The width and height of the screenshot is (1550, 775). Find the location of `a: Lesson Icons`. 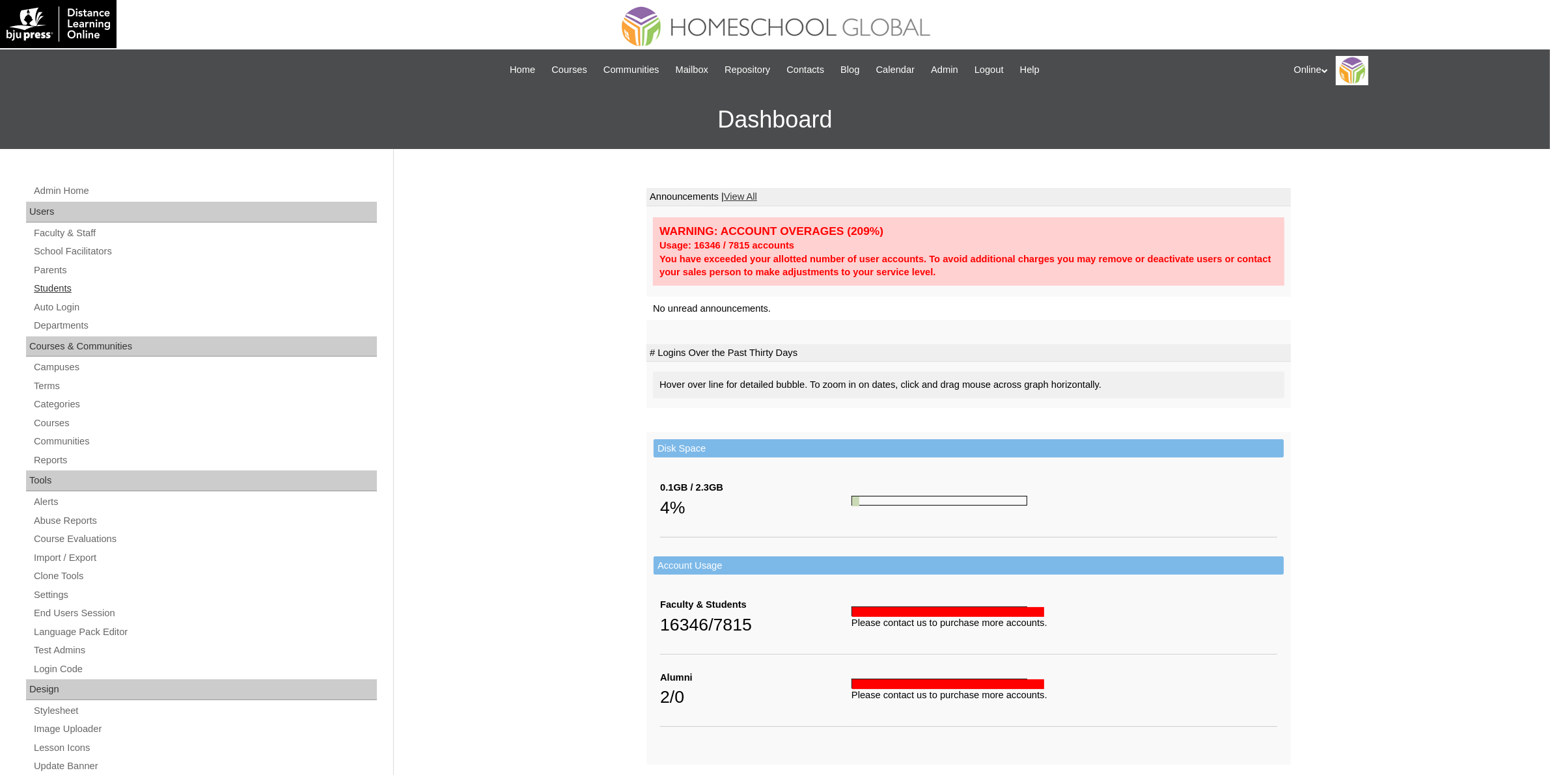

a: Lesson Icons is located at coordinates (204, 748).